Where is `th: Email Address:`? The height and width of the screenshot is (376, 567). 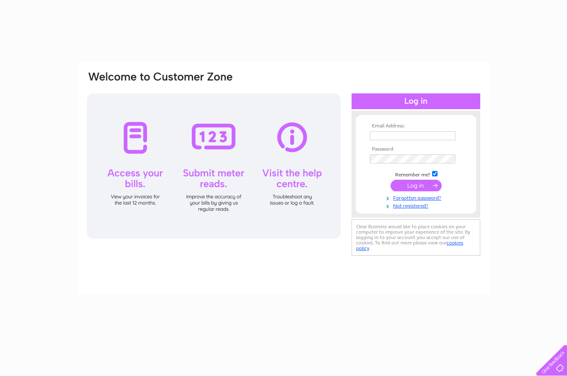 th: Email Address: is located at coordinates (416, 126).